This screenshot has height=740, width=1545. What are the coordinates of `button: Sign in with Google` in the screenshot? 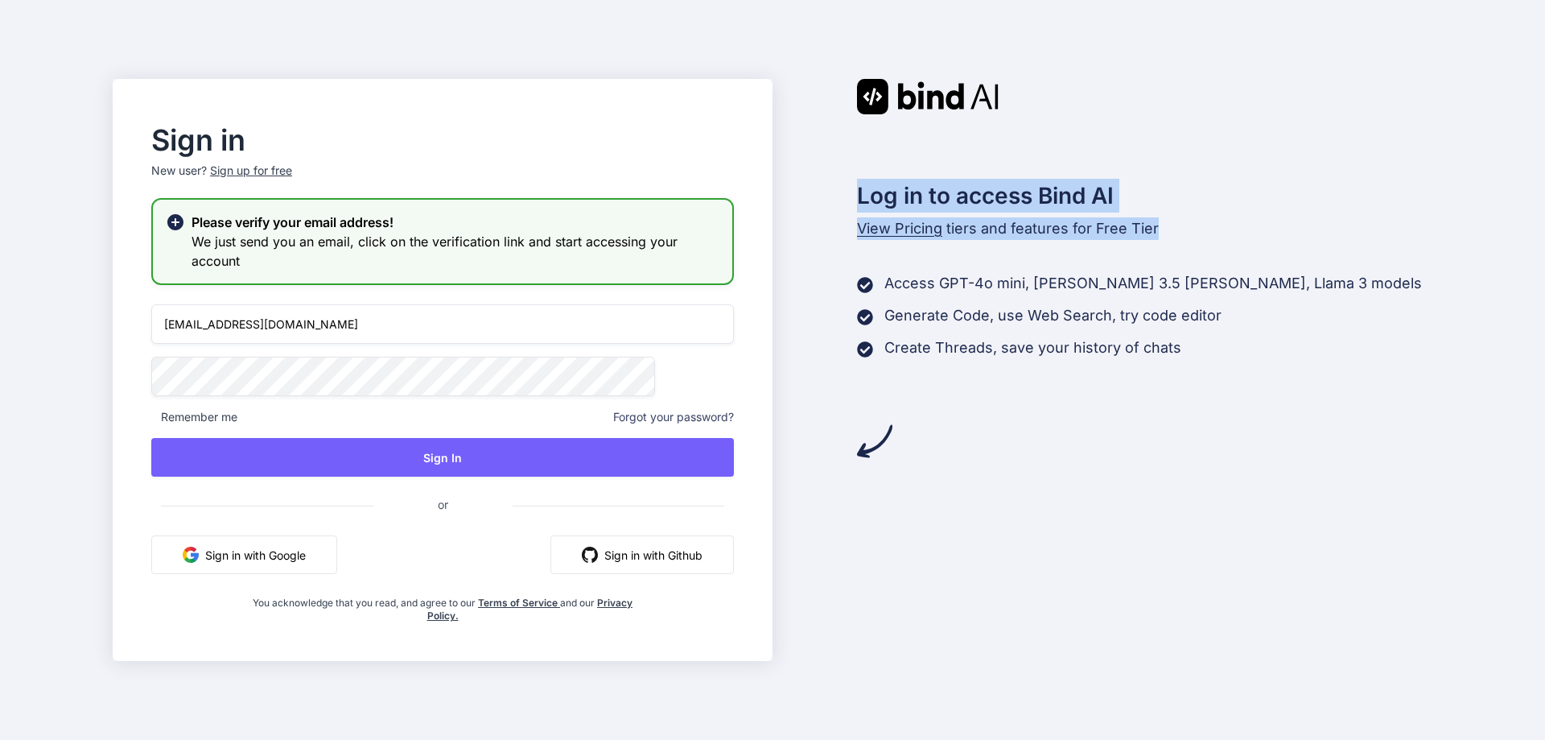 It's located at (244, 555).